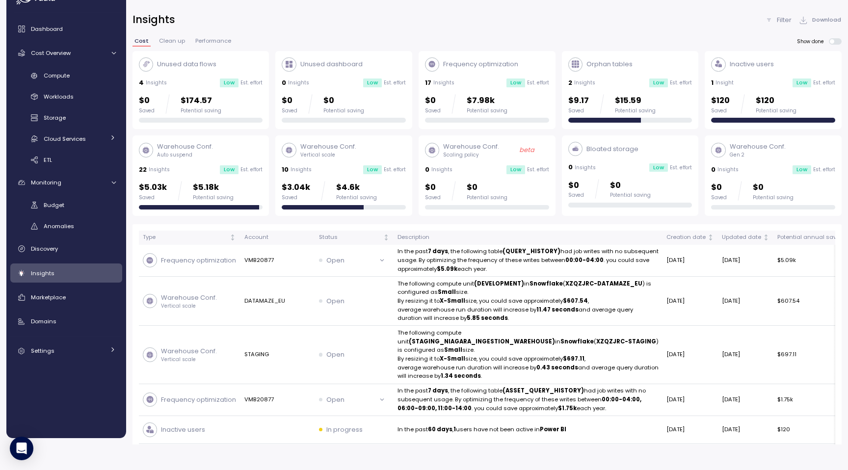  I want to click on span: ETL, so click(48, 160).